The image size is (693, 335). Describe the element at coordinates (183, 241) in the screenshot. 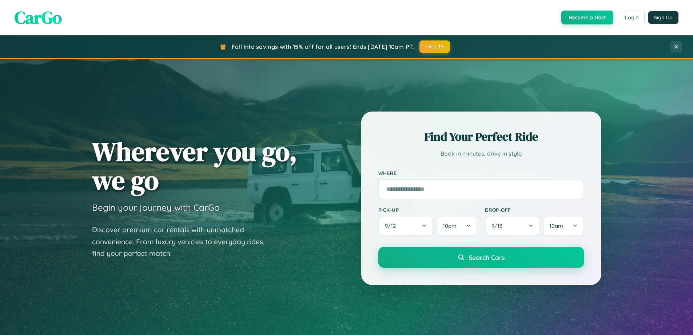

I see `p: Discover premium car rentals with unmatched convenience. From luxury vehicles to everyday rides, ...` at that location.